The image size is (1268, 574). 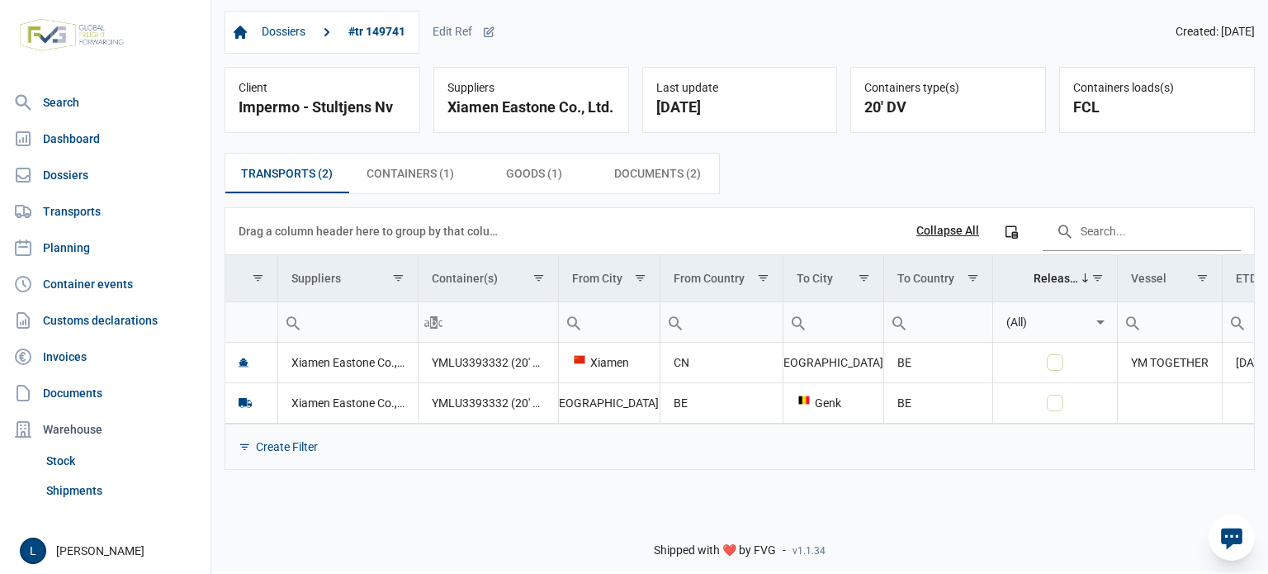 I want to click on td: Column Released, so click(x=1055, y=278).